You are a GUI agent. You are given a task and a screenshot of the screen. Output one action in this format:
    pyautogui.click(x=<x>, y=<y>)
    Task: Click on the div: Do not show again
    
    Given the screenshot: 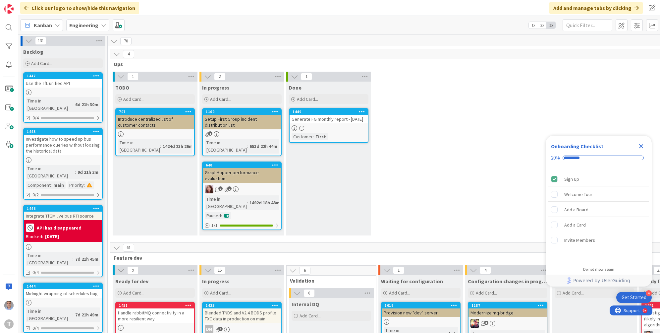 What is the action you would take?
    pyautogui.click(x=599, y=269)
    